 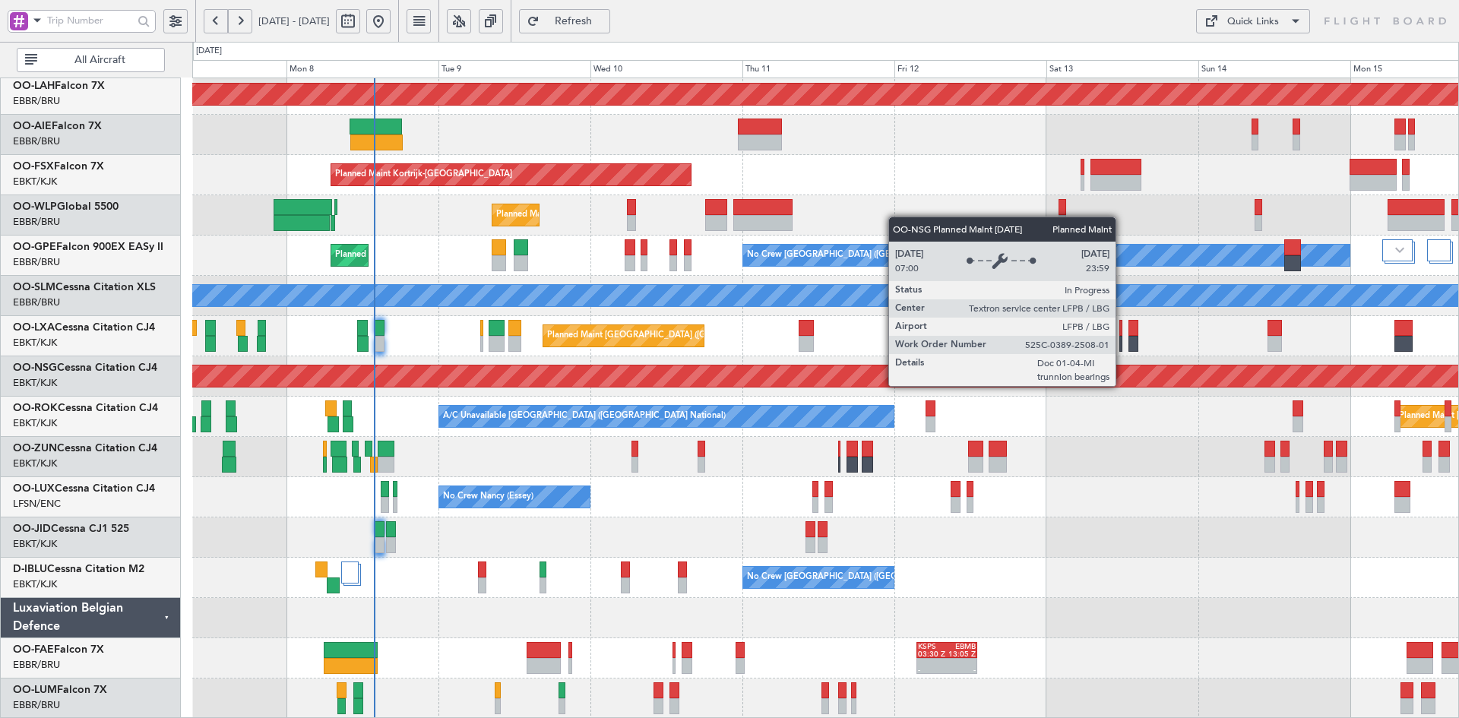 I want to click on a: D-IBLUCessna Citation M2, so click(x=78, y=569).